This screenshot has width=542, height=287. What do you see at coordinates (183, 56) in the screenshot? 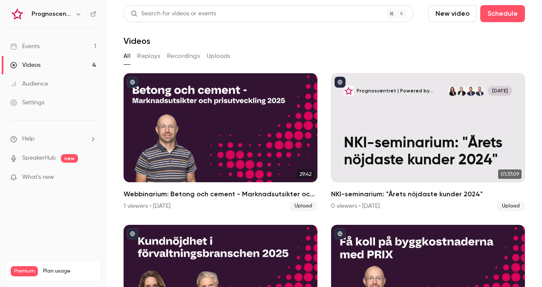
I see `button: Recordings` at bounding box center [183, 56].